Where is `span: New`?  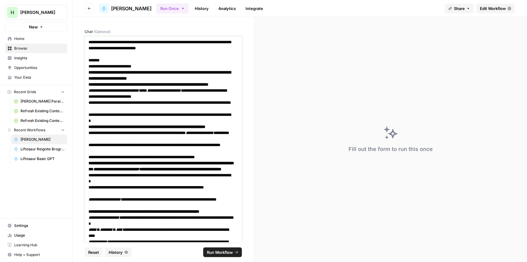 span: New is located at coordinates (33, 27).